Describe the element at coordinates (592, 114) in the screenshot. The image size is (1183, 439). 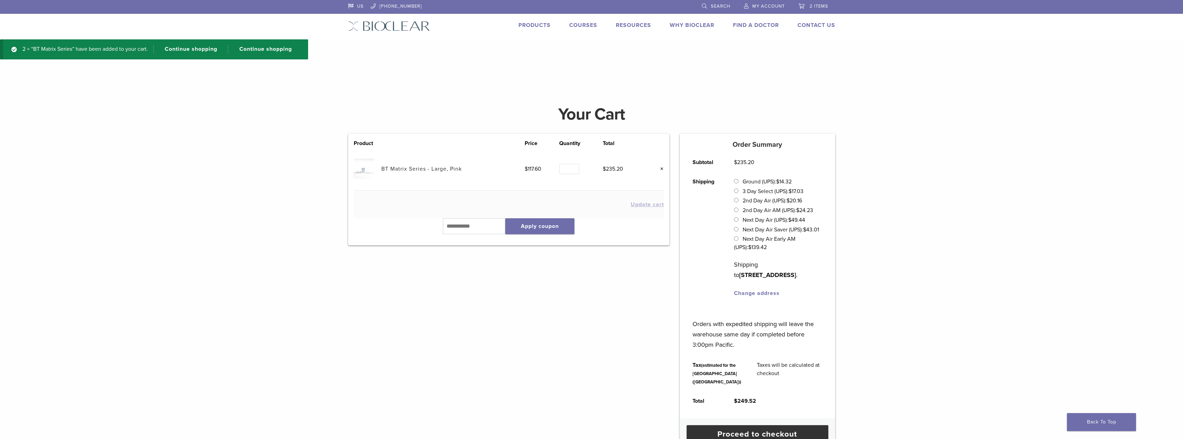
I see `h1: Your Cart` at that location.